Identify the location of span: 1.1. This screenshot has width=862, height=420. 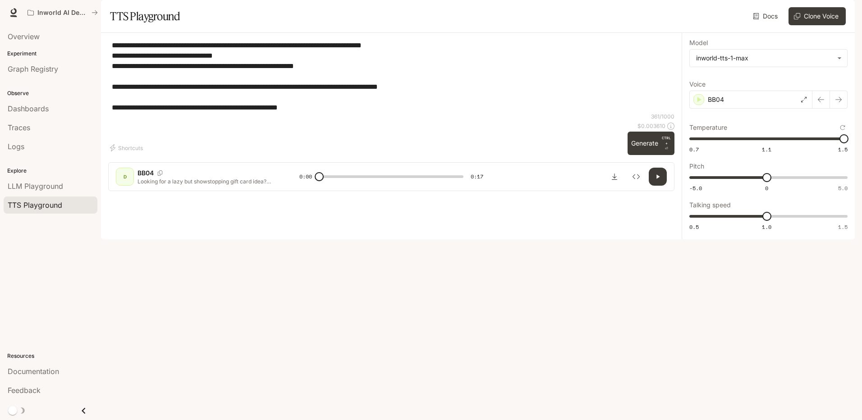
(766, 149).